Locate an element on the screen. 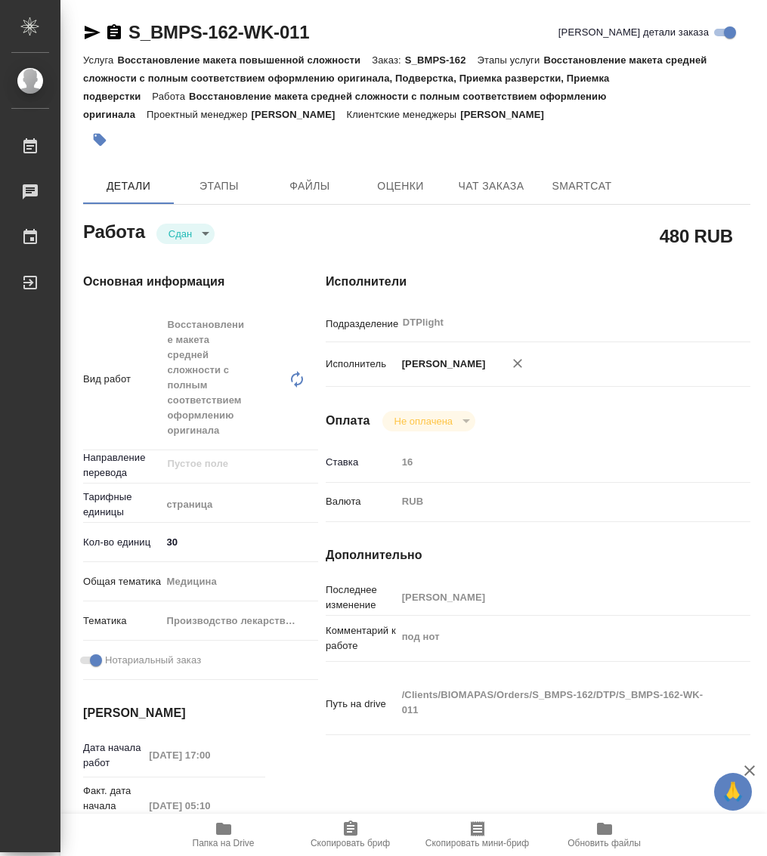 This screenshot has width=767, height=856. span: Папка на Drive is located at coordinates (224, 843).